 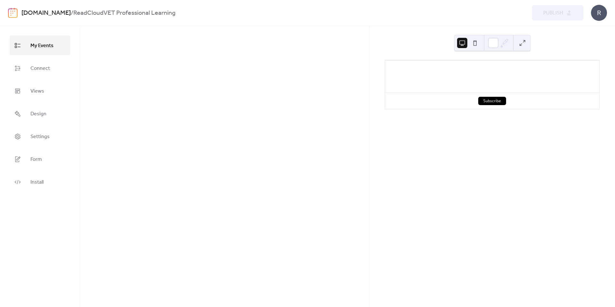 I want to click on button: Subscribe, so click(x=492, y=101).